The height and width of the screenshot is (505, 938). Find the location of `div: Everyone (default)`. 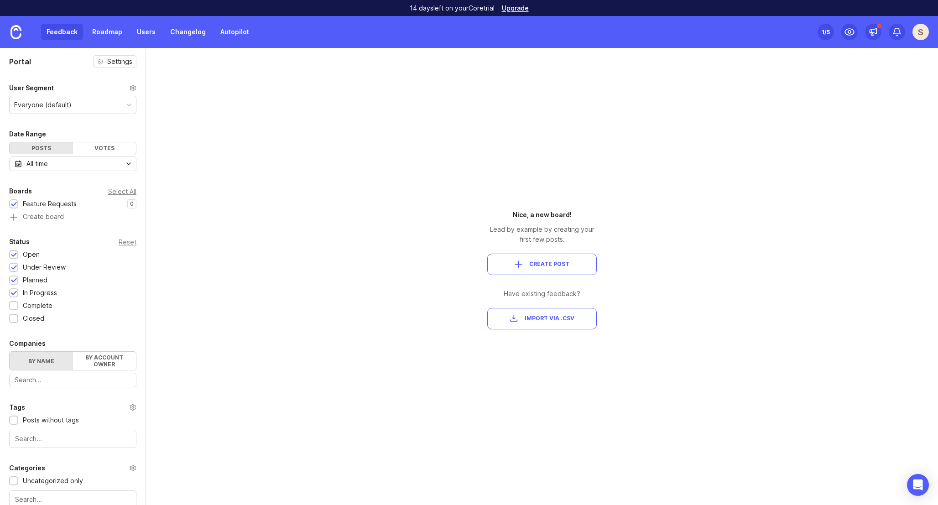

div: Everyone (default) is located at coordinates (43, 105).